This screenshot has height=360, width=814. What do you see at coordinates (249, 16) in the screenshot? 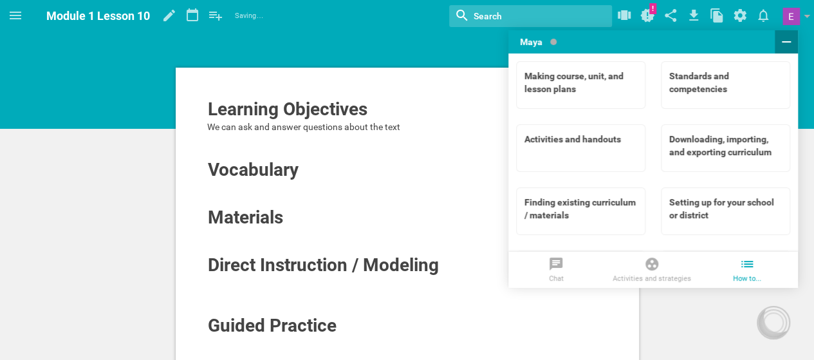
I see `span: Saving…` at bounding box center [249, 16].